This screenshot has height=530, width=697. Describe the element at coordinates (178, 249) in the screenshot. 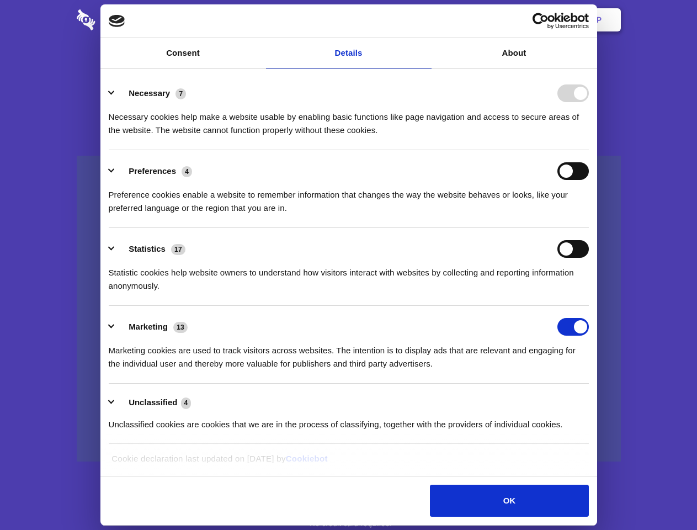

I see `span: 17` at that location.